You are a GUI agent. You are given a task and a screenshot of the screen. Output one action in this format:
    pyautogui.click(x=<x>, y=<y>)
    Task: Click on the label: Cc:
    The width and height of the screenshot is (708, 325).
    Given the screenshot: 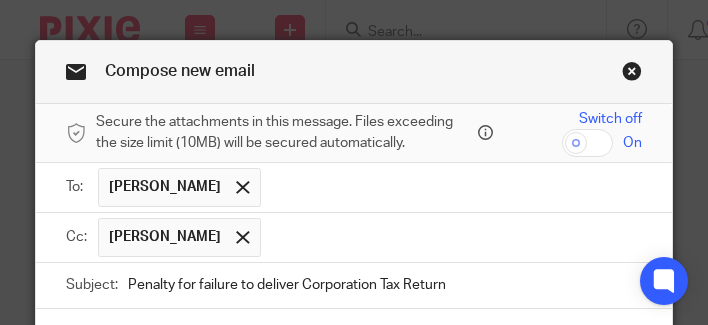 What is the action you would take?
    pyautogui.click(x=77, y=237)
    